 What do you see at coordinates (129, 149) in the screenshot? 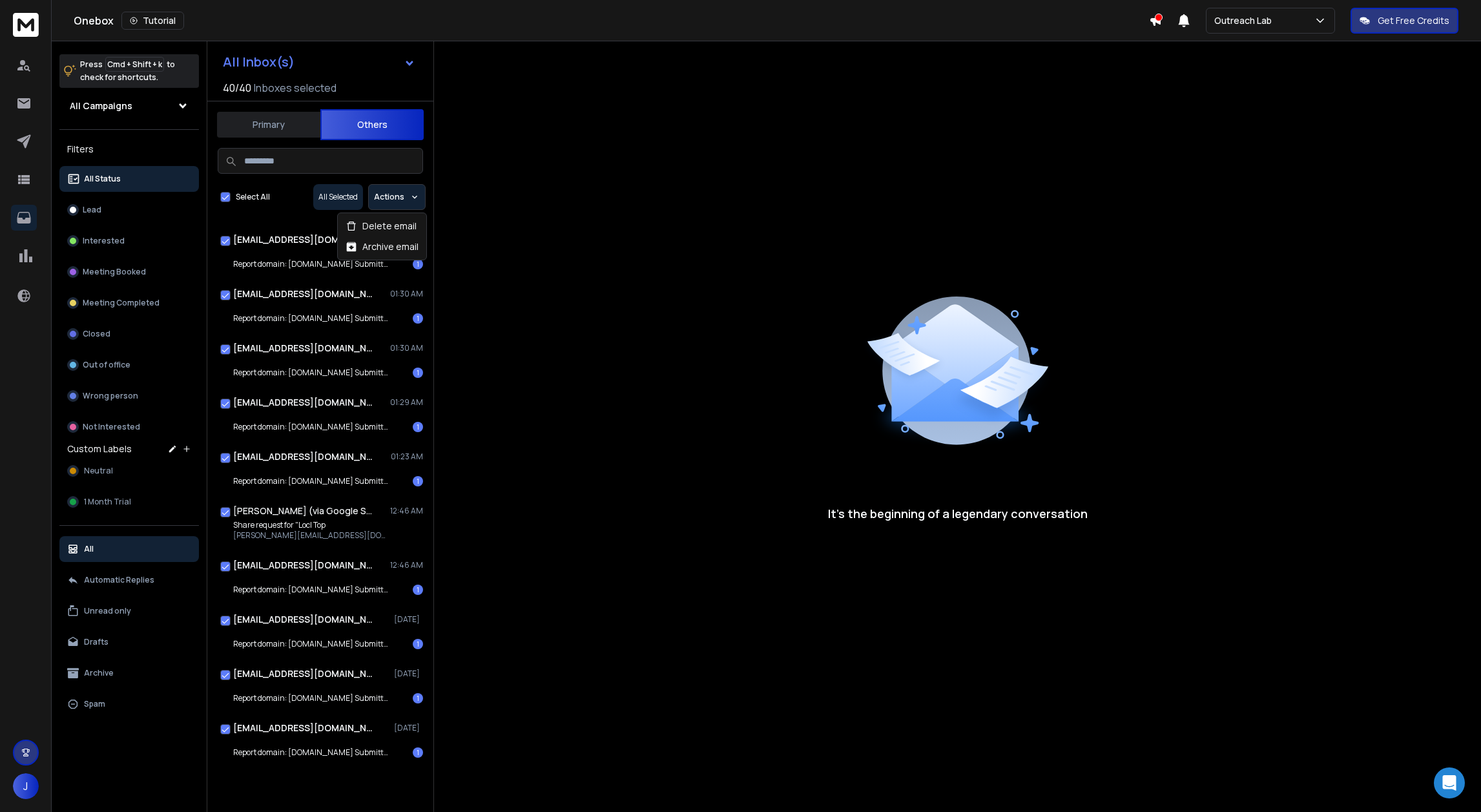
I see `h3: Filters` at bounding box center [129, 149].